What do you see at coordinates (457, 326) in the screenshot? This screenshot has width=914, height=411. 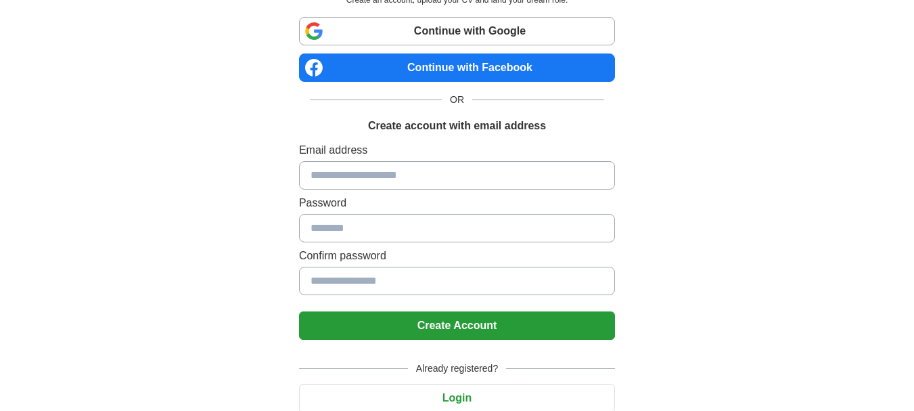 I see `button: Create Account` at bounding box center [457, 326].